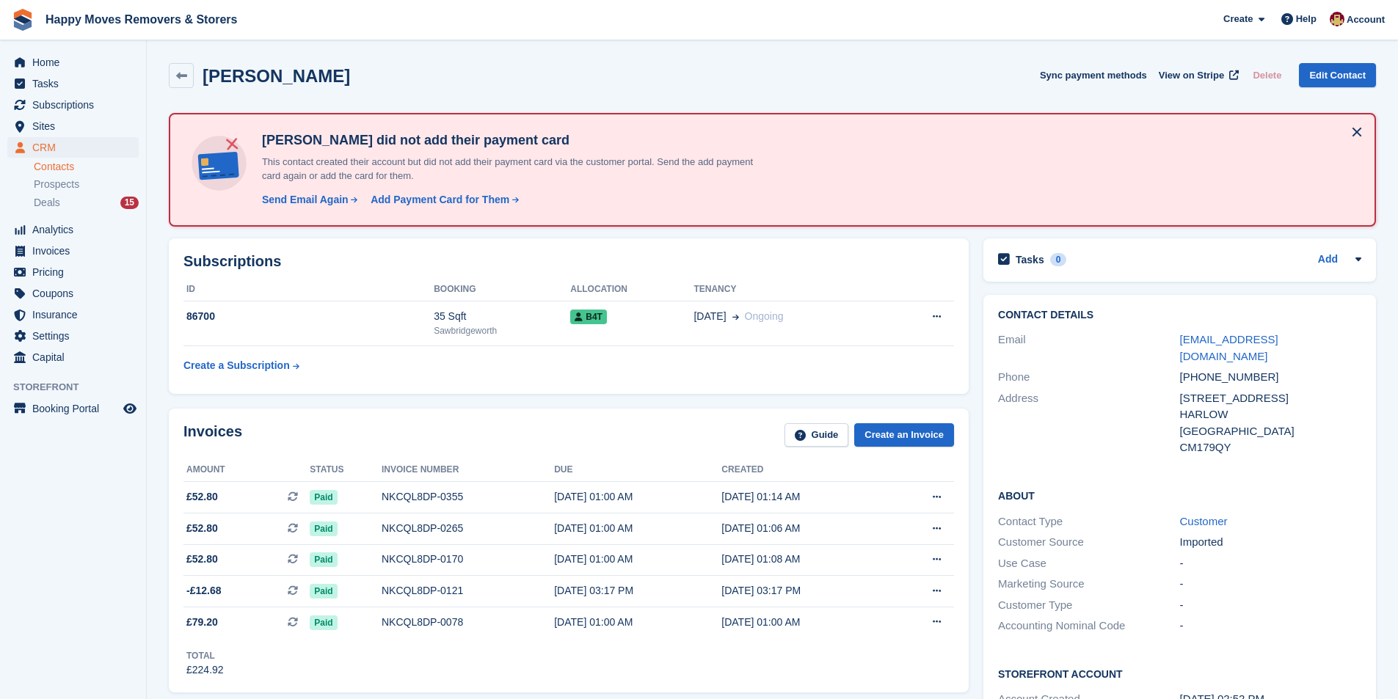 This screenshot has width=1398, height=699. What do you see at coordinates (205, 670) in the screenshot?
I see `div: £224.92` at bounding box center [205, 670].